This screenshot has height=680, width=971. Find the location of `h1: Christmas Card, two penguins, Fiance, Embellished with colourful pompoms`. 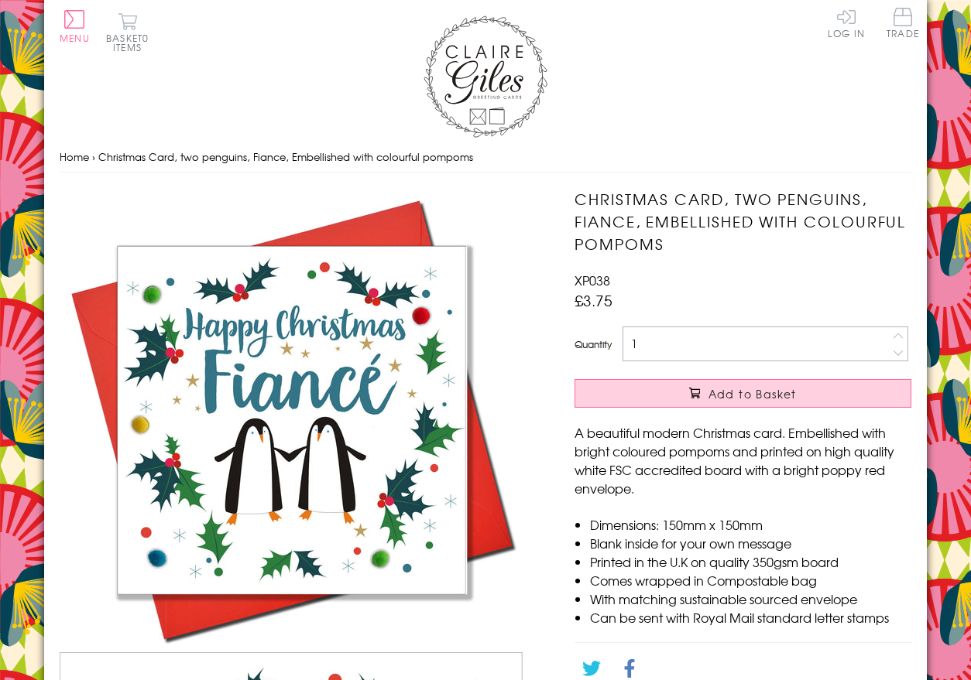

h1: Christmas Card, two penguins, Fiance, Embellished with colourful pompoms is located at coordinates (742, 221).